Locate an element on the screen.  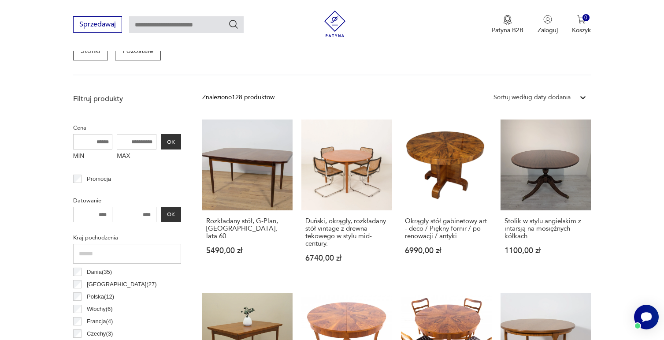
h3: Okrągły stół gabinetowy art - deco / Piękny fornir / po renowacji / antyki is located at coordinates (446, 228).